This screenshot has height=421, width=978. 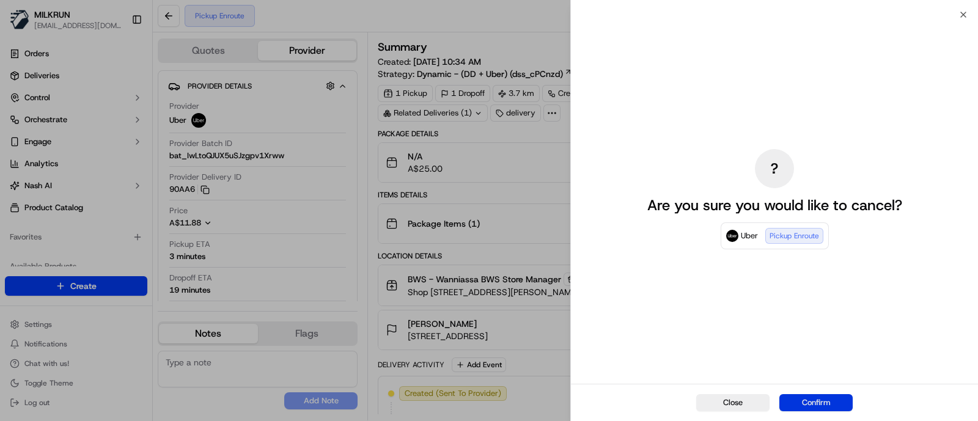 What do you see at coordinates (816, 403) in the screenshot?
I see `button: Confirm` at bounding box center [816, 403].